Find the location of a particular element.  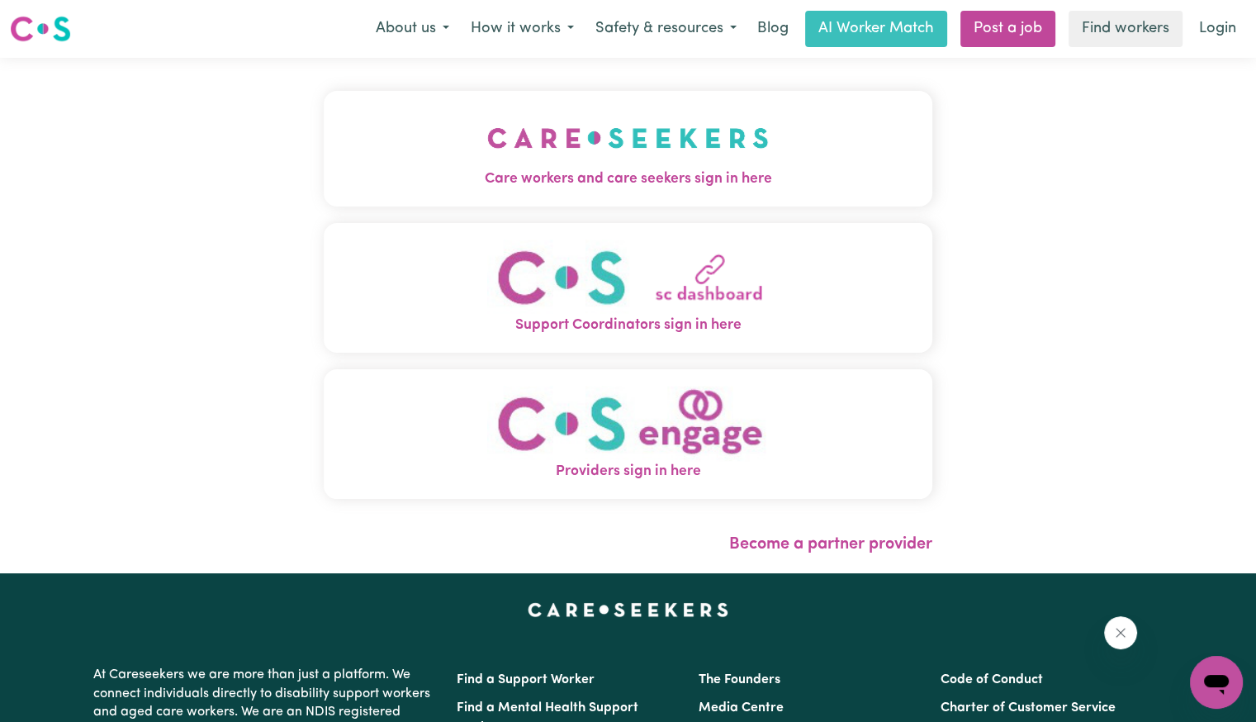

button: About us is located at coordinates (412, 29).